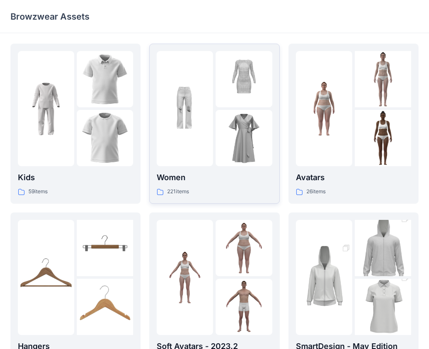  I want to click on p: 59 items, so click(38, 192).